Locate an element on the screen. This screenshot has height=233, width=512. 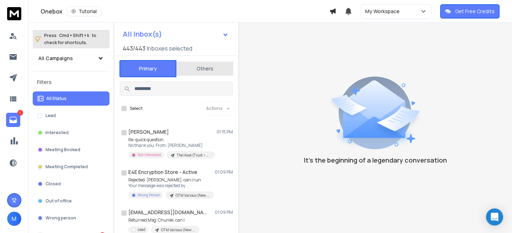
p: Meeting Booked is located at coordinates (63, 150).